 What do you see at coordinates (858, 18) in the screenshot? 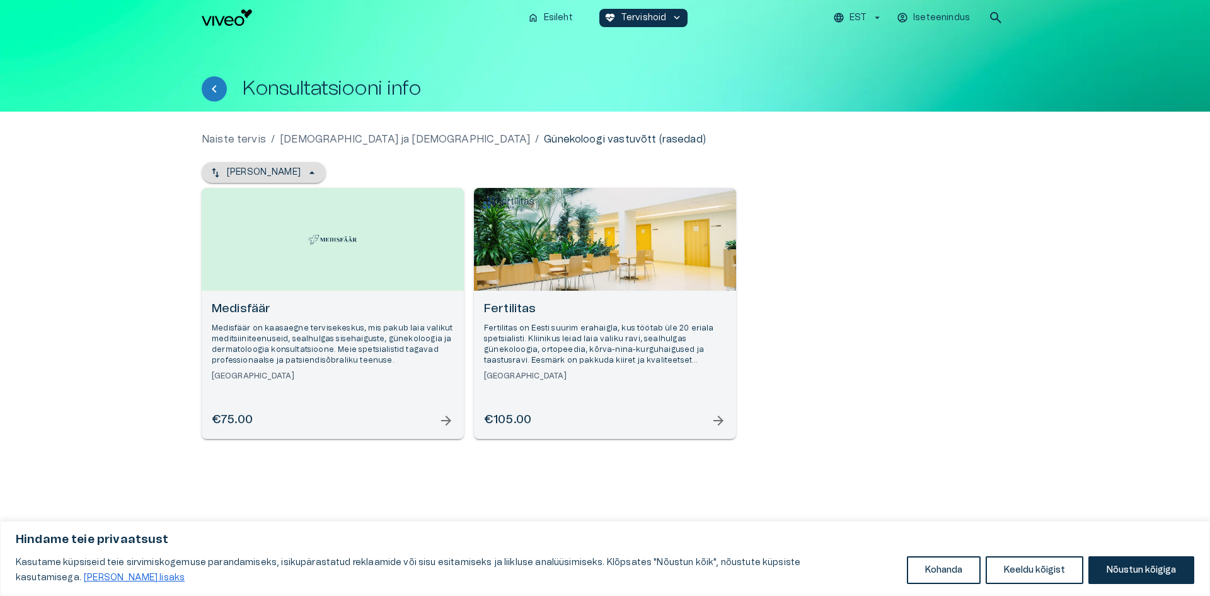
I see `p: EST` at bounding box center [858, 18].